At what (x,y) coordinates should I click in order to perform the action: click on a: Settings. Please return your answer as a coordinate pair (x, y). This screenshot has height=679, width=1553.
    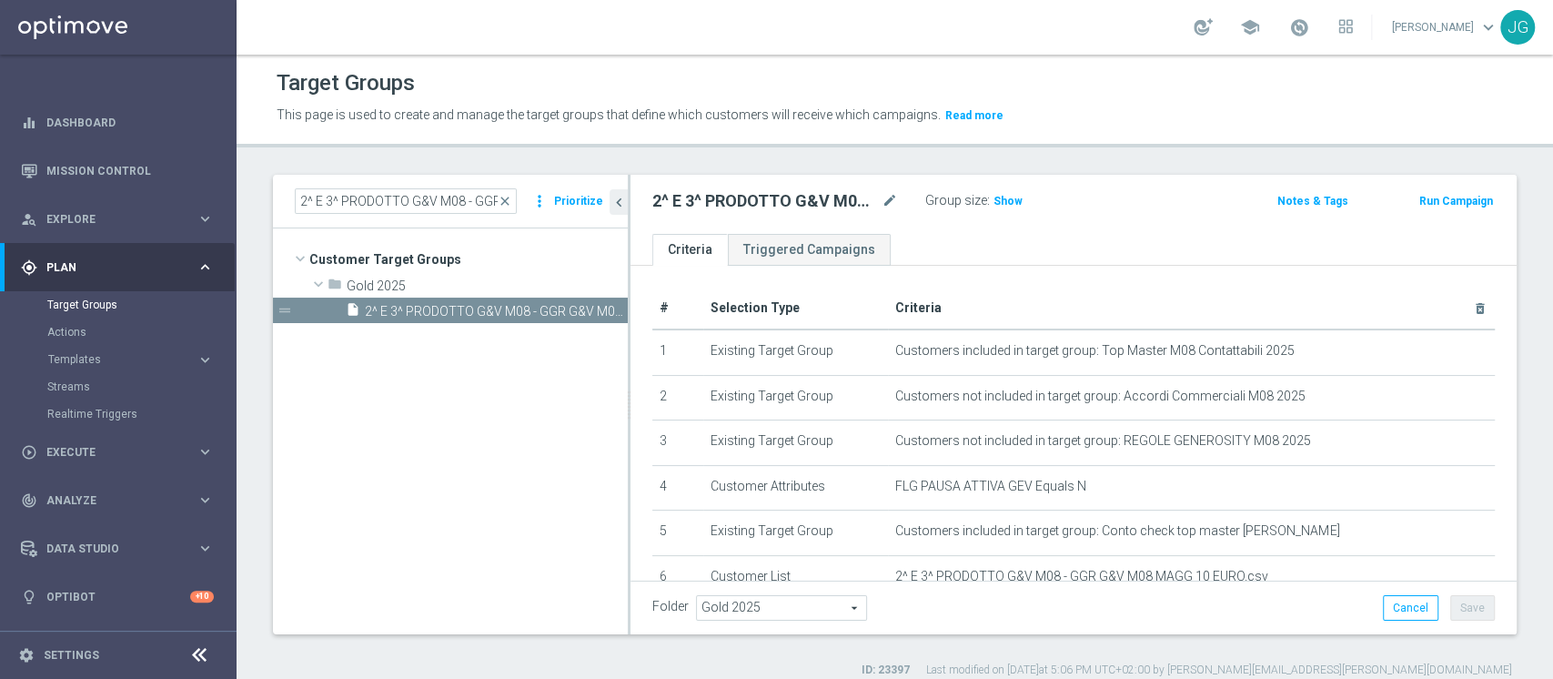
    Looking at the image, I should click on (71, 655).